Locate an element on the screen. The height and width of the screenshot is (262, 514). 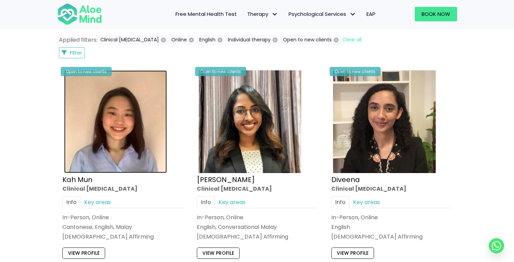
a: Whatsapp is located at coordinates (496, 246).